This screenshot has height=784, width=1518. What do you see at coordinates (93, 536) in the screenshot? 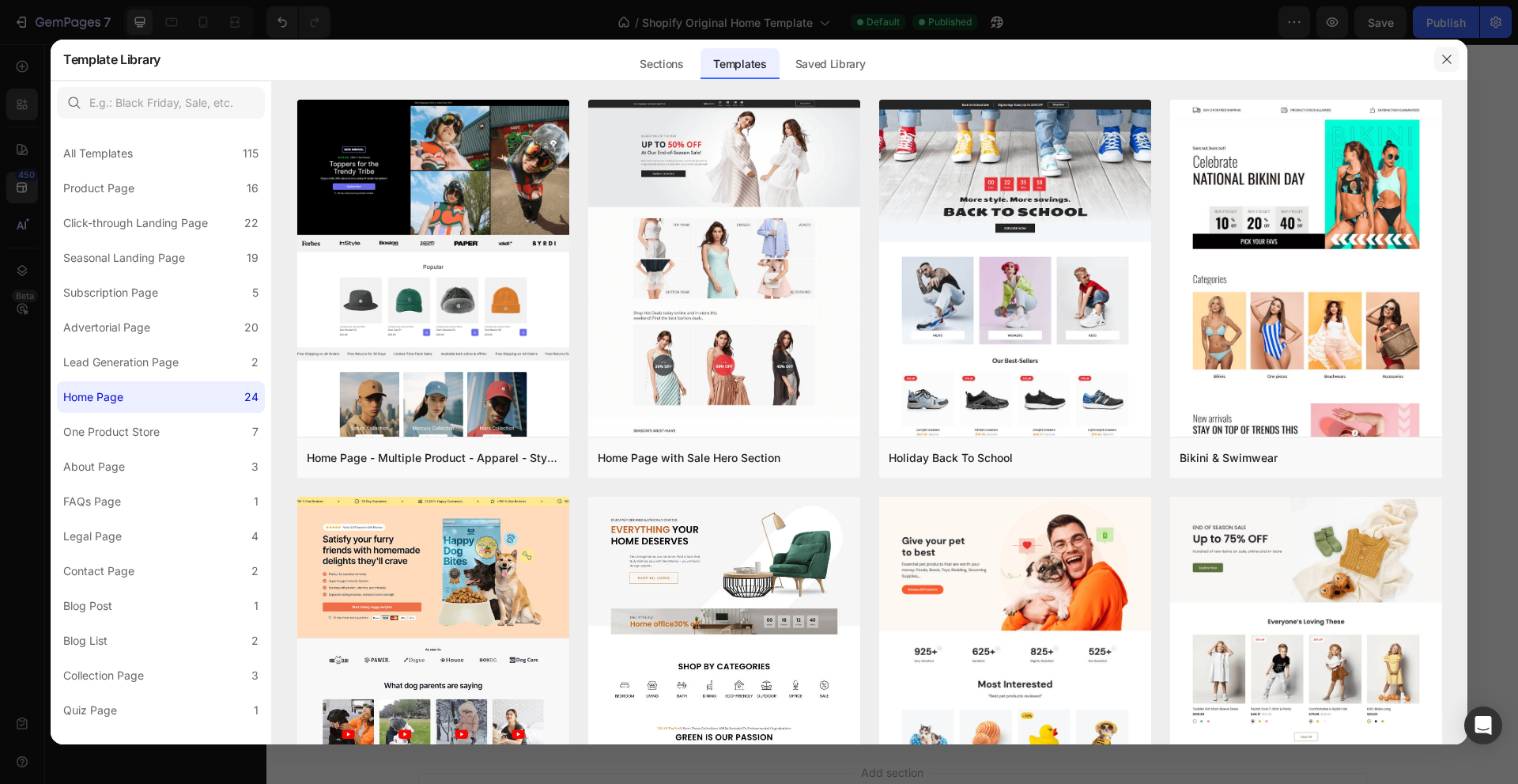
I see `div: Legal Page` at bounding box center [93, 536].